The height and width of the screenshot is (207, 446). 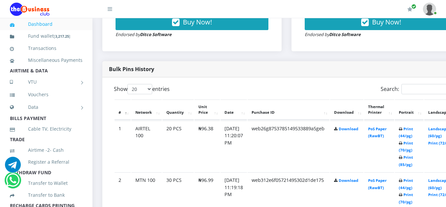 What do you see at coordinates (46, 48) in the screenshot?
I see `a: Transactions` at bounding box center [46, 48].